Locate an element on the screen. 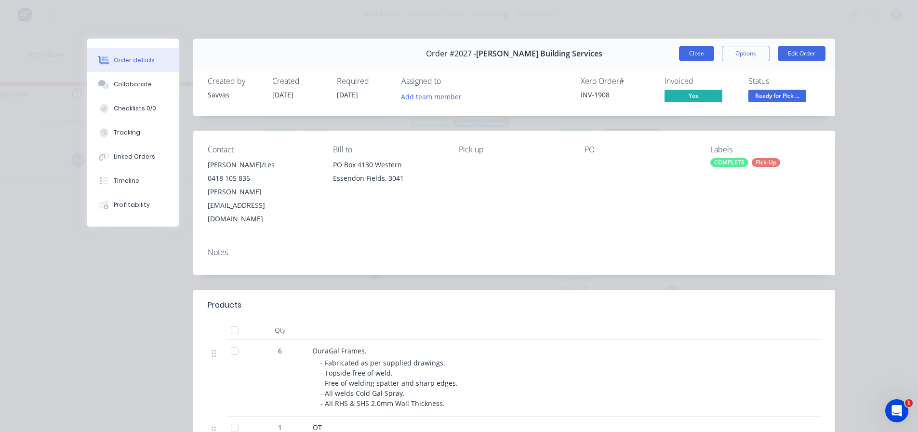 Image resolution: width=918 pixels, height=432 pixels. div: Notes is located at coordinates (514, 252).